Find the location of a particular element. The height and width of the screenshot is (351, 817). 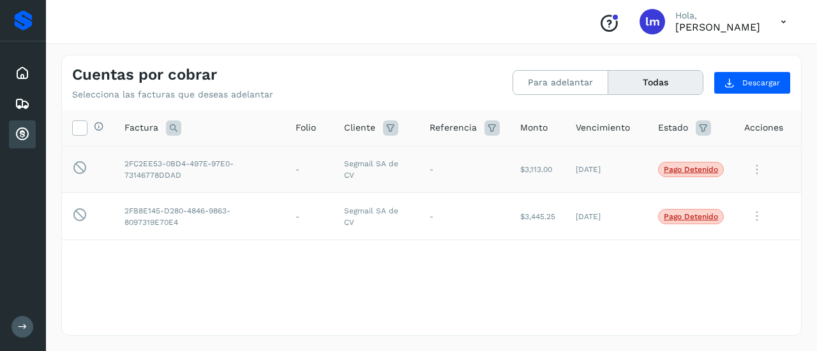

button: Todas is located at coordinates (655, 82).